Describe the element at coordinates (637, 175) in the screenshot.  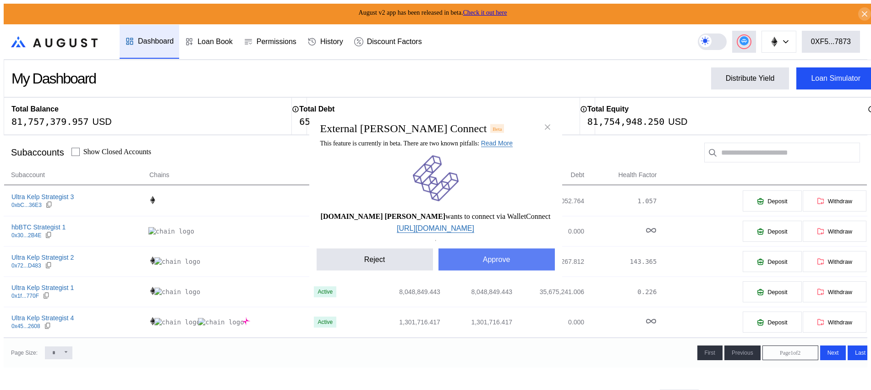
I see `span: Health Factor` at that location.